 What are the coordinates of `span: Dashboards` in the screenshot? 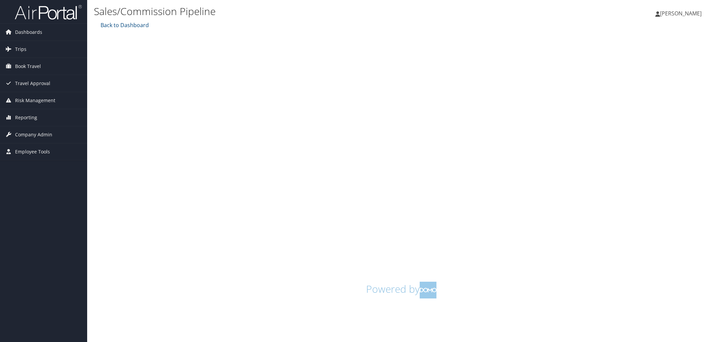 It's located at (29, 32).